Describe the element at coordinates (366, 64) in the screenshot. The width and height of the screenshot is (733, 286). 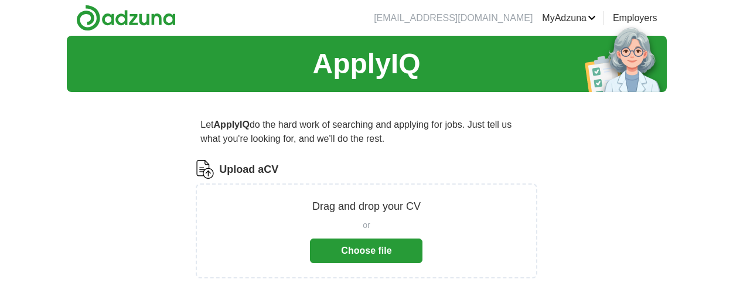
I see `h1: ApplyIQ` at that location.